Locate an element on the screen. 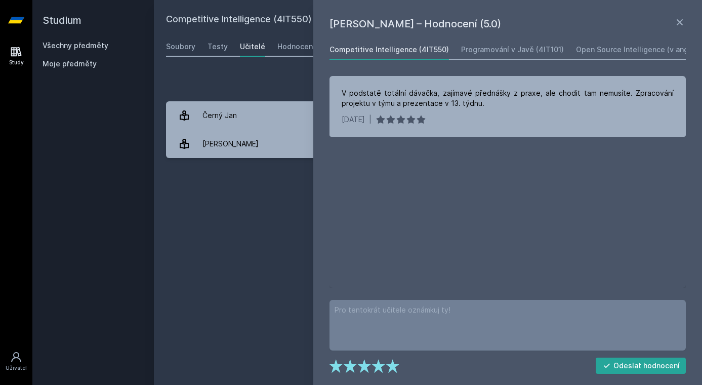 This screenshot has width=702, height=385. a: Učitelé is located at coordinates (253, 47).